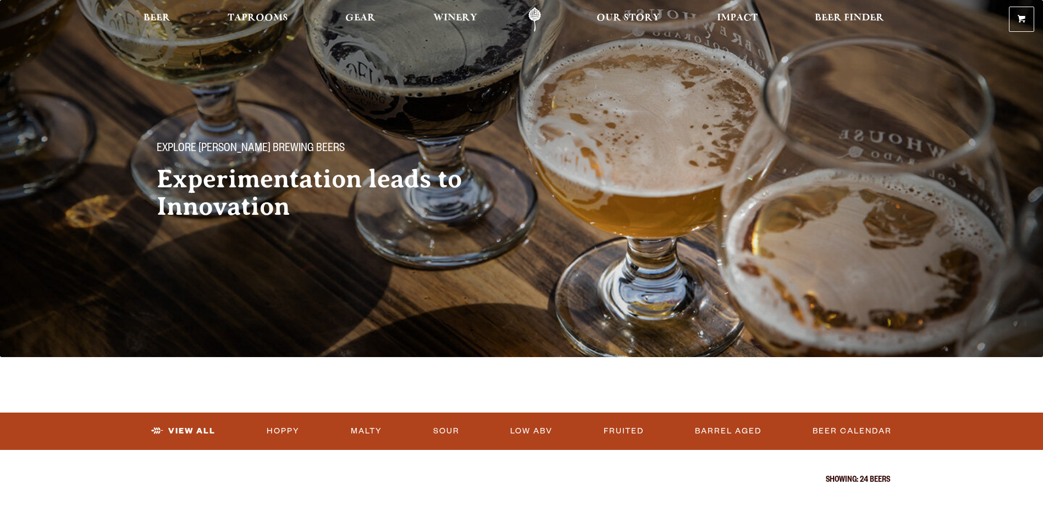  Describe the element at coordinates (183, 432) in the screenshot. I see `a: View All` at that location.